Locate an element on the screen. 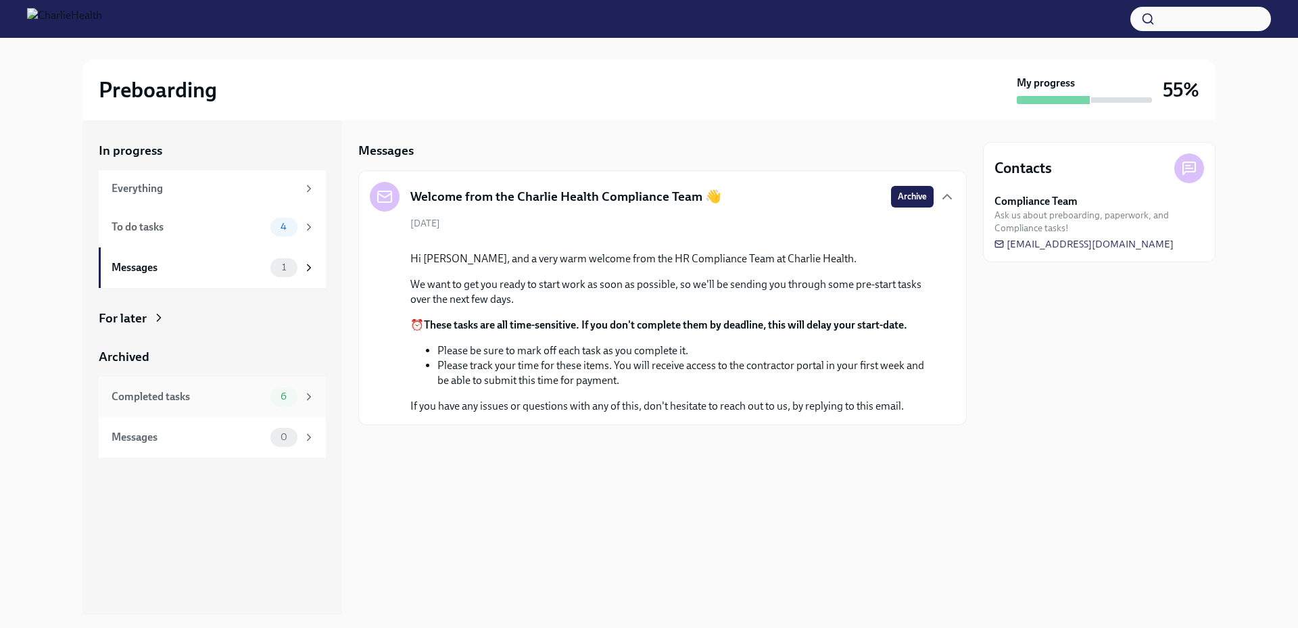 The height and width of the screenshot is (628, 1298). span: Ask us about preboarding, paperwork, and Compliance tasks! is located at coordinates (1100, 222).